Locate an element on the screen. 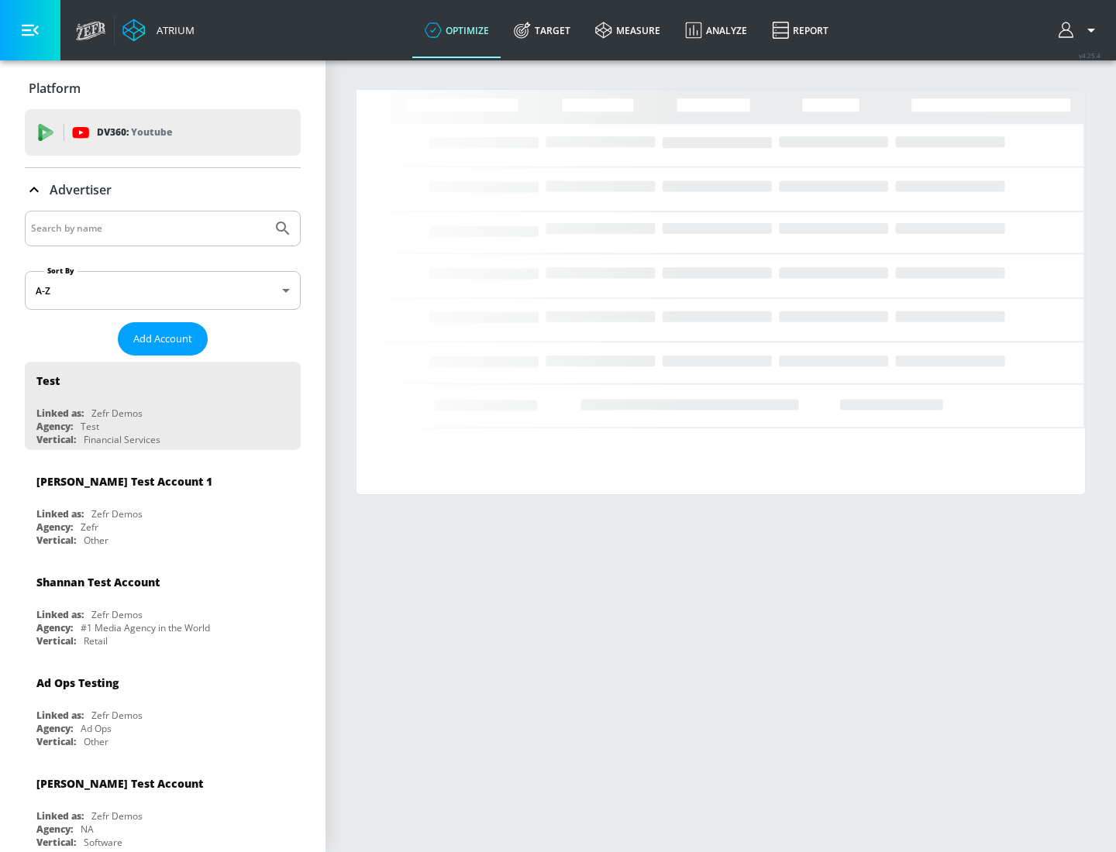 Image resolution: width=1116 pixels, height=852 pixels. div: Software is located at coordinates (103, 842).